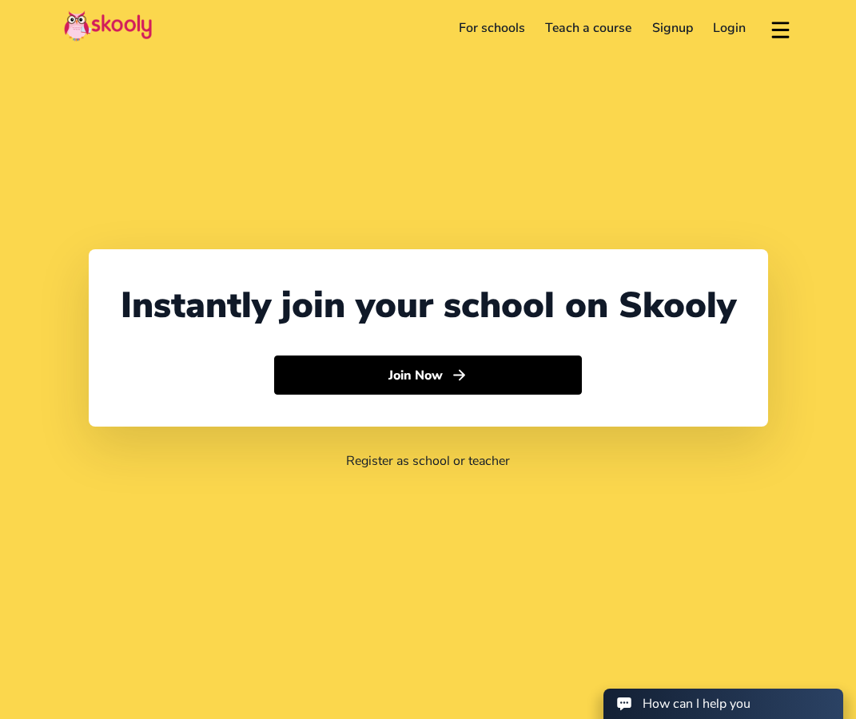  What do you see at coordinates (491, 28) in the screenshot?
I see `a: For schools` at bounding box center [491, 28].